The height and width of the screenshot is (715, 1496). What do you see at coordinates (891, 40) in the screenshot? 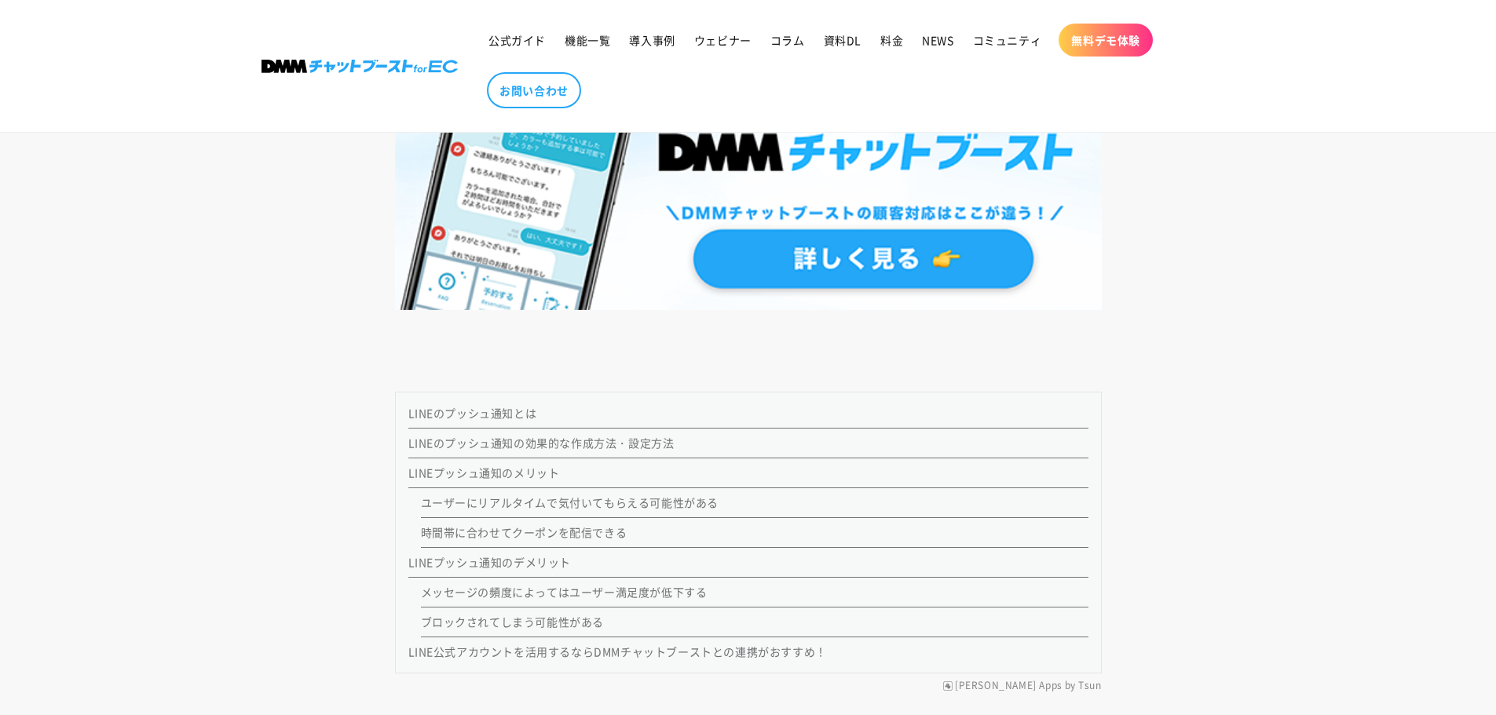
I see `a: 料金` at bounding box center [891, 40].